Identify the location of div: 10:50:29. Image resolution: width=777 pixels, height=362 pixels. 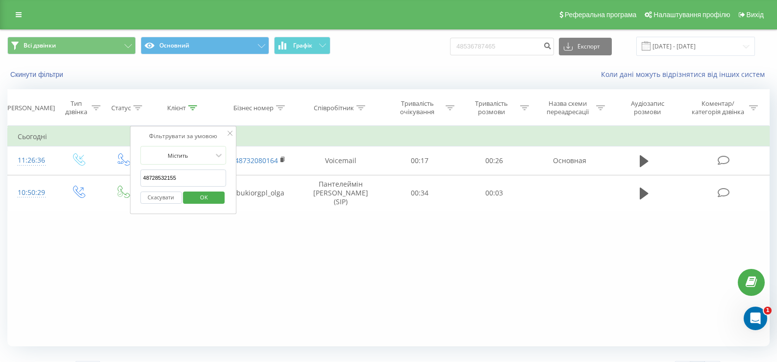
(31, 193).